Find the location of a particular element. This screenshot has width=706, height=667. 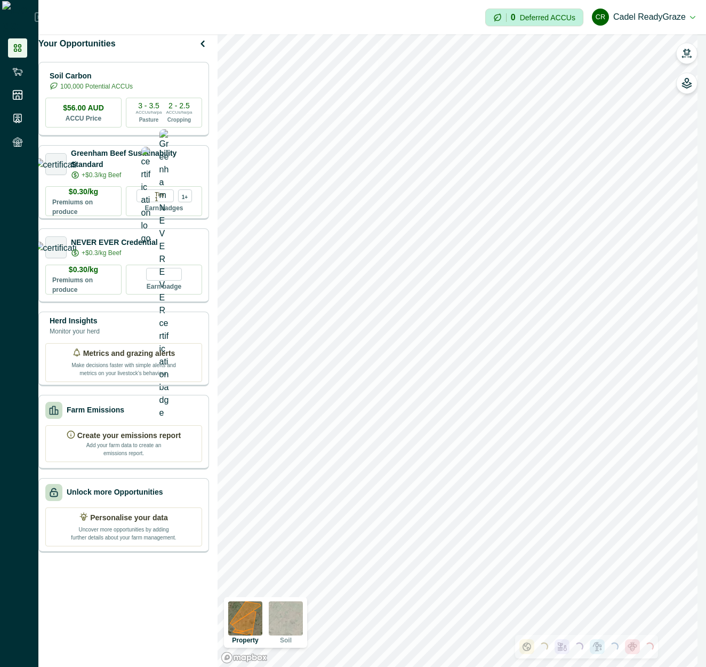

p: Soil is located at coordinates (286, 640).